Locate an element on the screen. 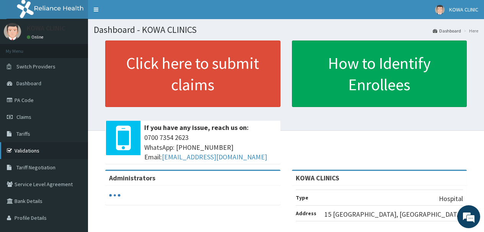 The image size is (484, 232). strong: KOWA CLINICS is located at coordinates (317, 178).